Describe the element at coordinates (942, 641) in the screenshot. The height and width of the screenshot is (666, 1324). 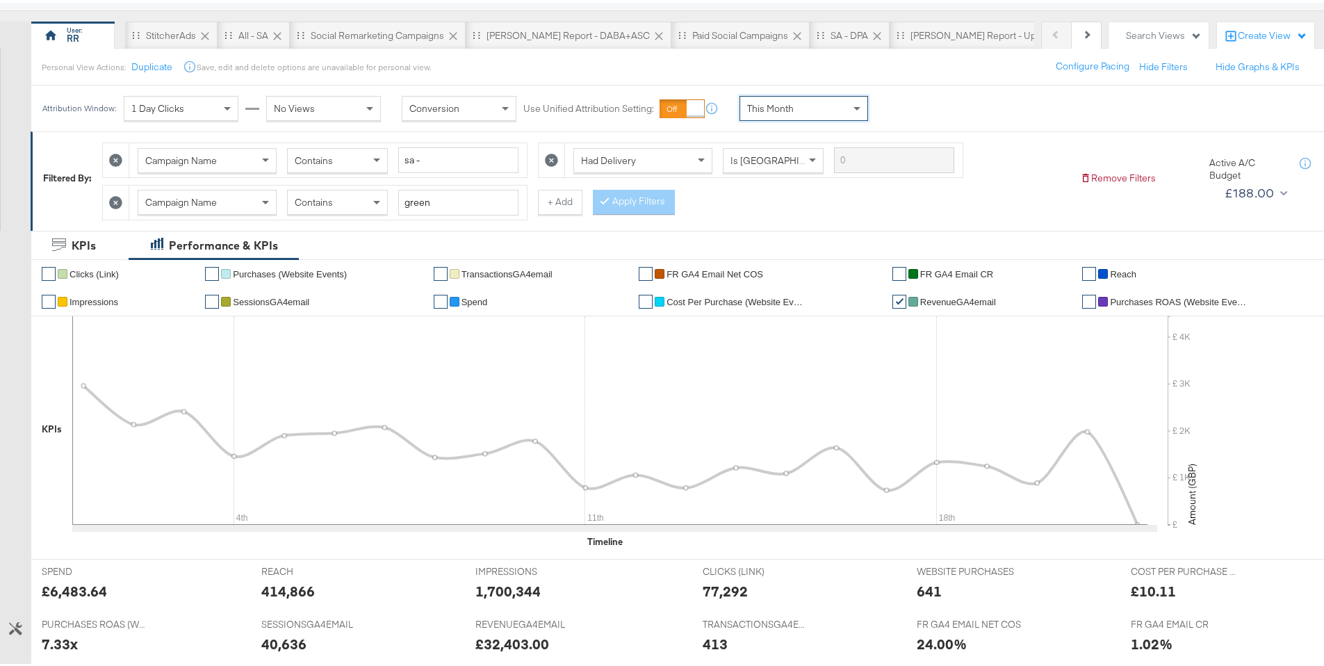
I see `div: 24.00%` at that location.